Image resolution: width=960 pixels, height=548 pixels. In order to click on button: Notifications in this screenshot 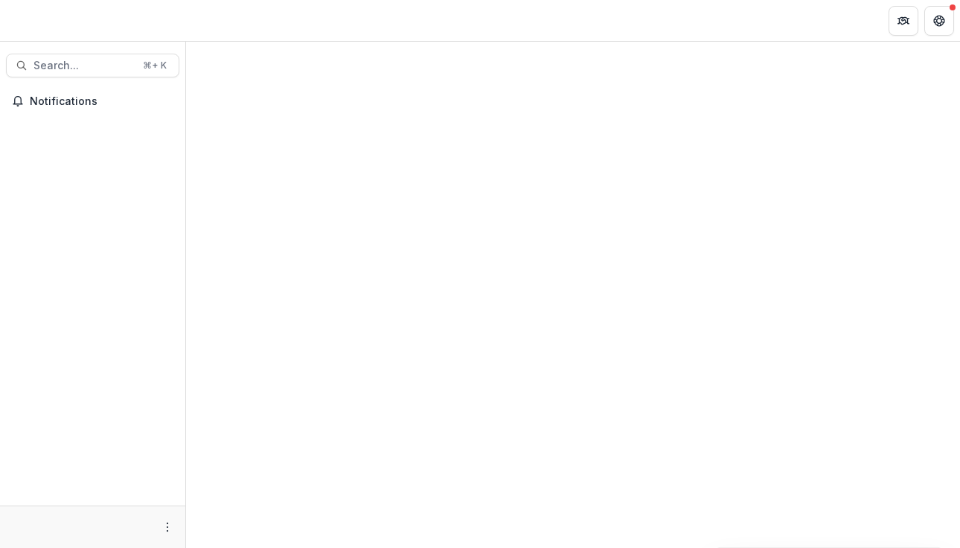, I will do `click(92, 101)`.